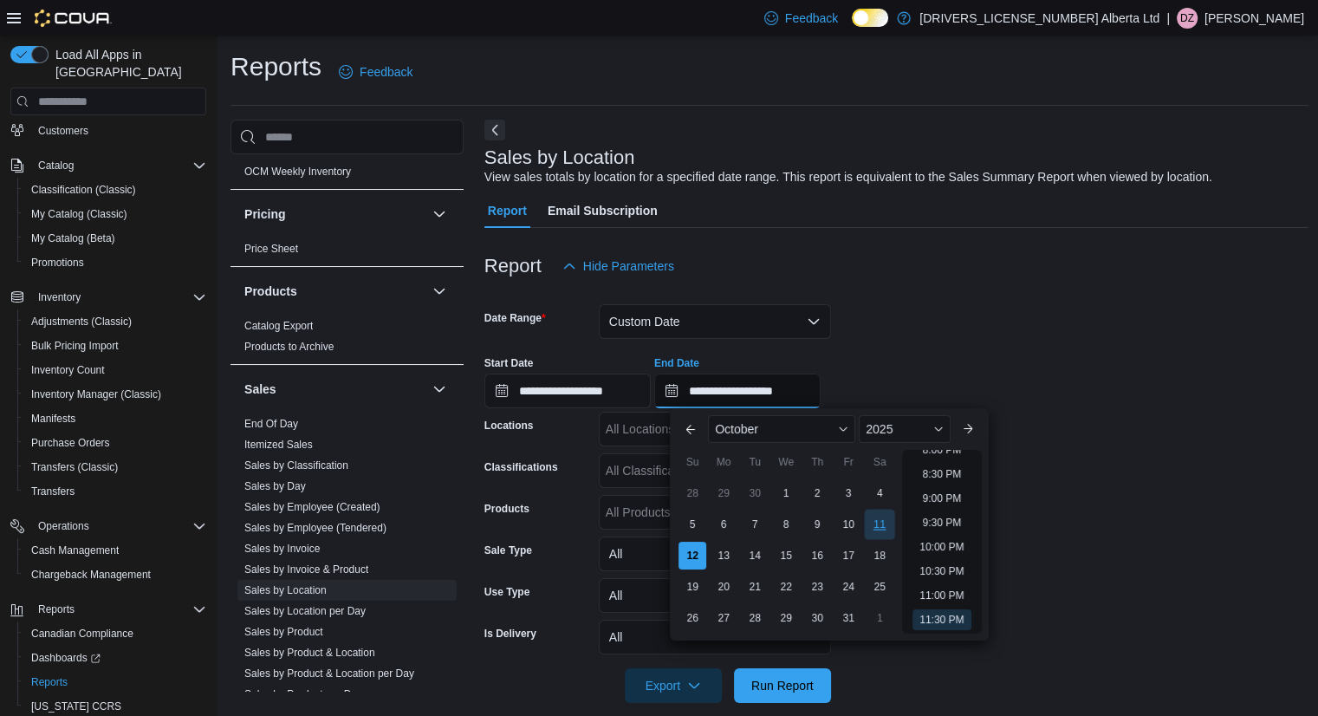  Describe the element at coordinates (439, 291) in the screenshot. I see `button: Products` at that location.